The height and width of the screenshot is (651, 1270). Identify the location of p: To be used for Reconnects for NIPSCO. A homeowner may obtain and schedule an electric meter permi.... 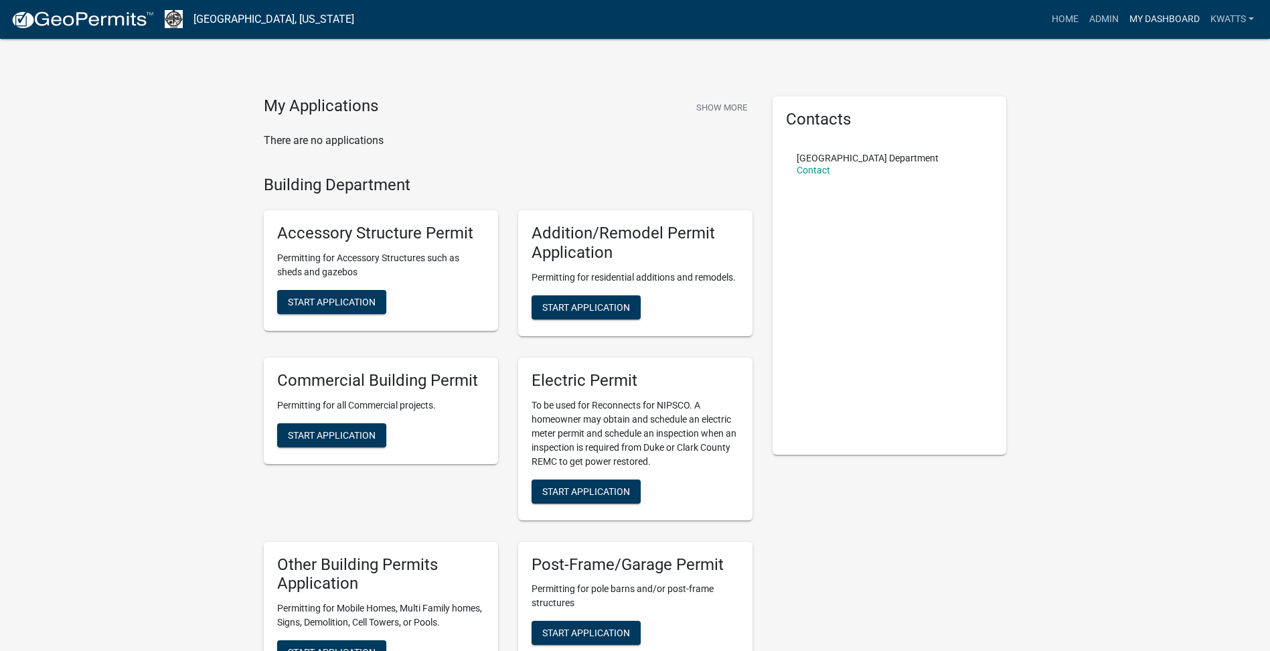
(635, 433).